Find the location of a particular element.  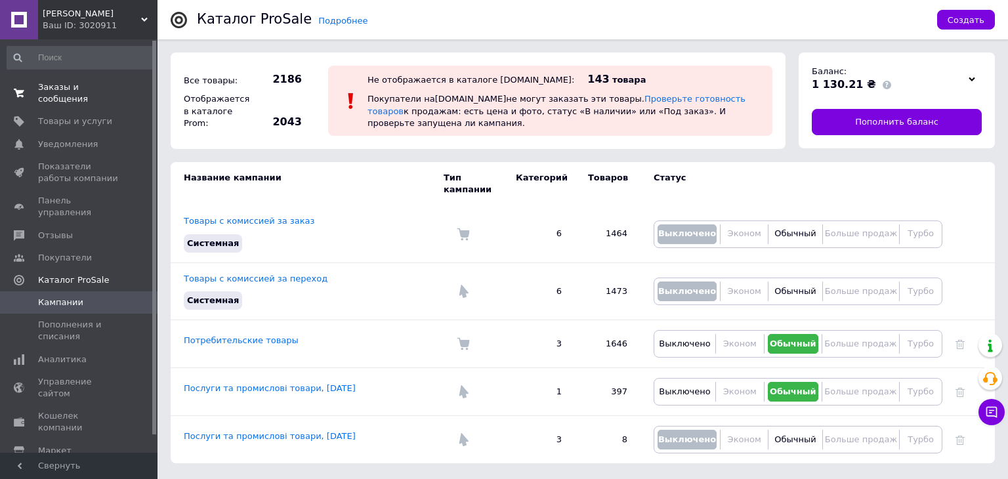

span: Создать is located at coordinates (966, 20).